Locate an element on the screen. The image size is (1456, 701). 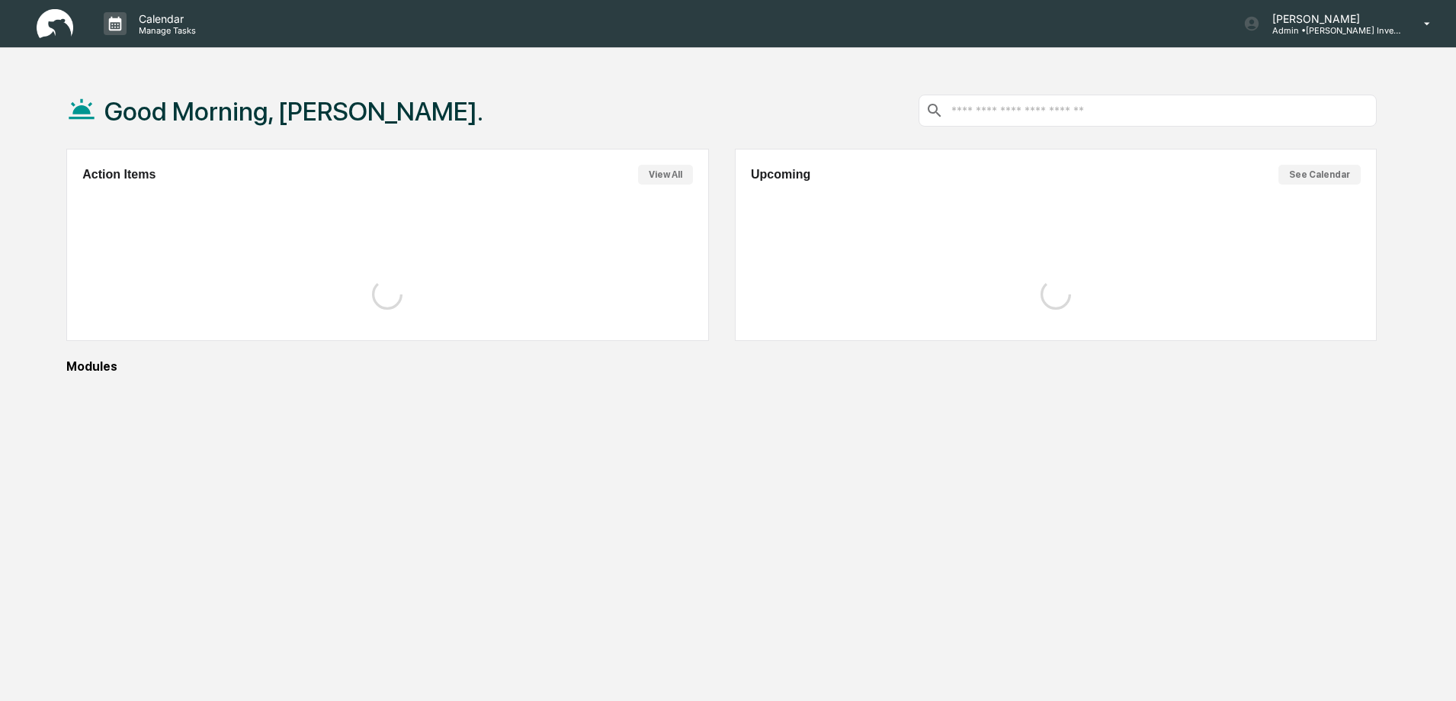
p: Calendar is located at coordinates (165, 18).